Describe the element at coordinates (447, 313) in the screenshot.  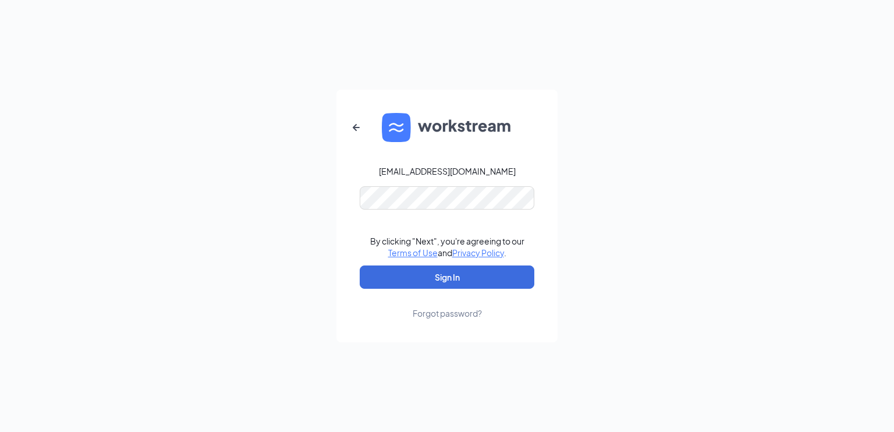
I see `div: Forgot password?` at that location.